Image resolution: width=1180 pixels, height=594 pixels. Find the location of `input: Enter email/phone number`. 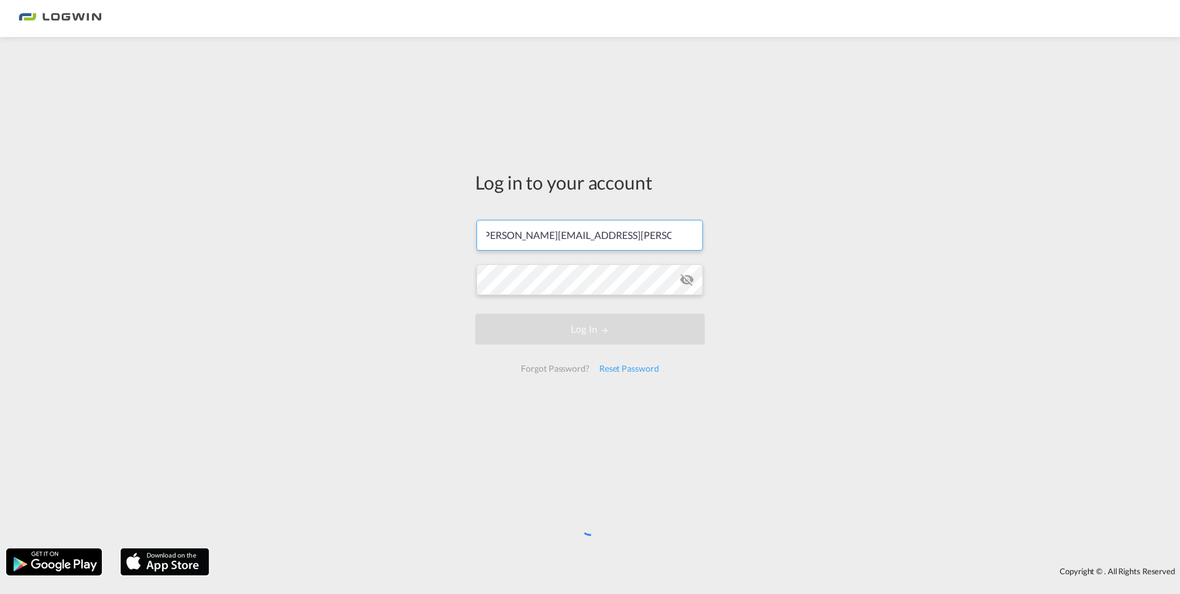

input: Enter email/phone number is located at coordinates (589, 235).